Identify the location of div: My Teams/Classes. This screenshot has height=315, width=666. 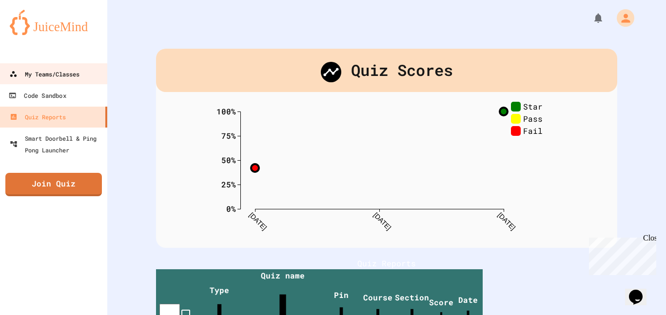
(44, 74).